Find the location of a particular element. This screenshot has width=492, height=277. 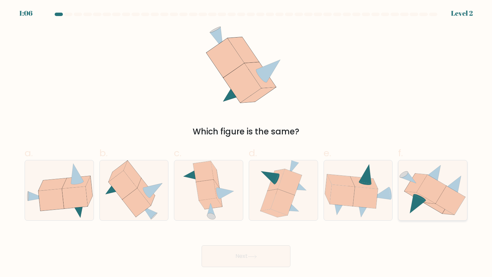

button: Next is located at coordinates (246, 257).